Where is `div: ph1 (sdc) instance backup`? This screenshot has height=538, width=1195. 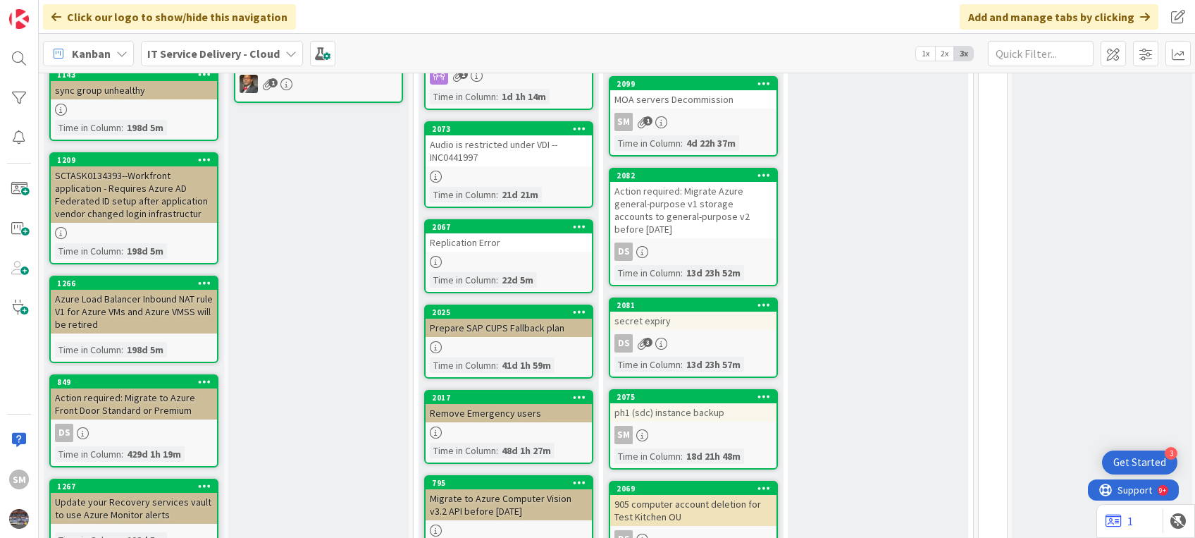
div: ph1 (sdc) instance backup is located at coordinates (694, 412).